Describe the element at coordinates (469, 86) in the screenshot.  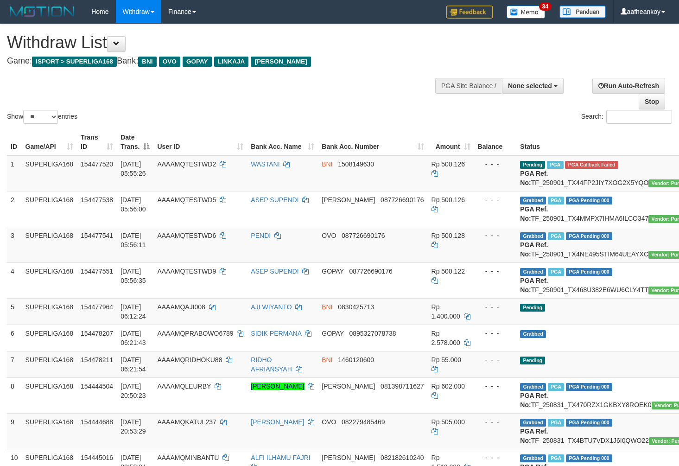
I see `div: PGA Site Balance /` at that location.